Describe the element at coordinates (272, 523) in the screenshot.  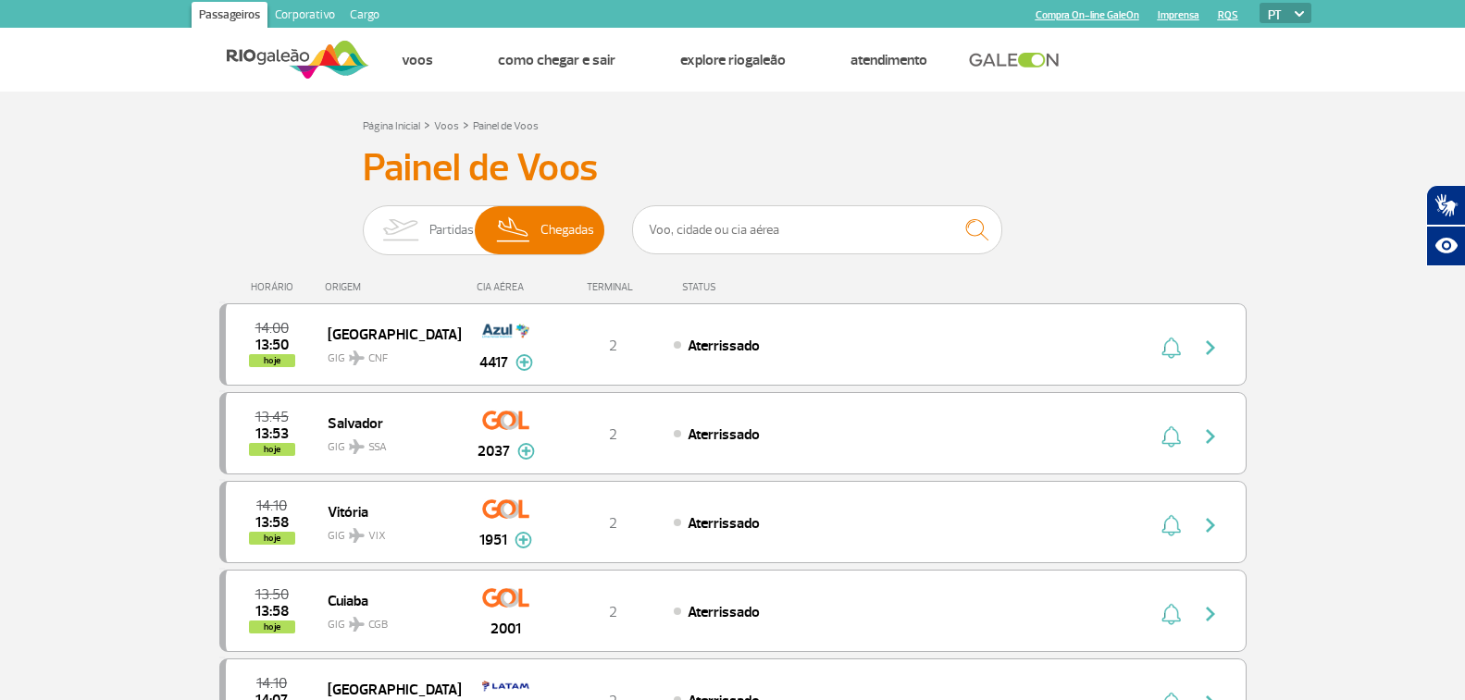
I see `span: 2025-09-27 13:58:04` at that location.